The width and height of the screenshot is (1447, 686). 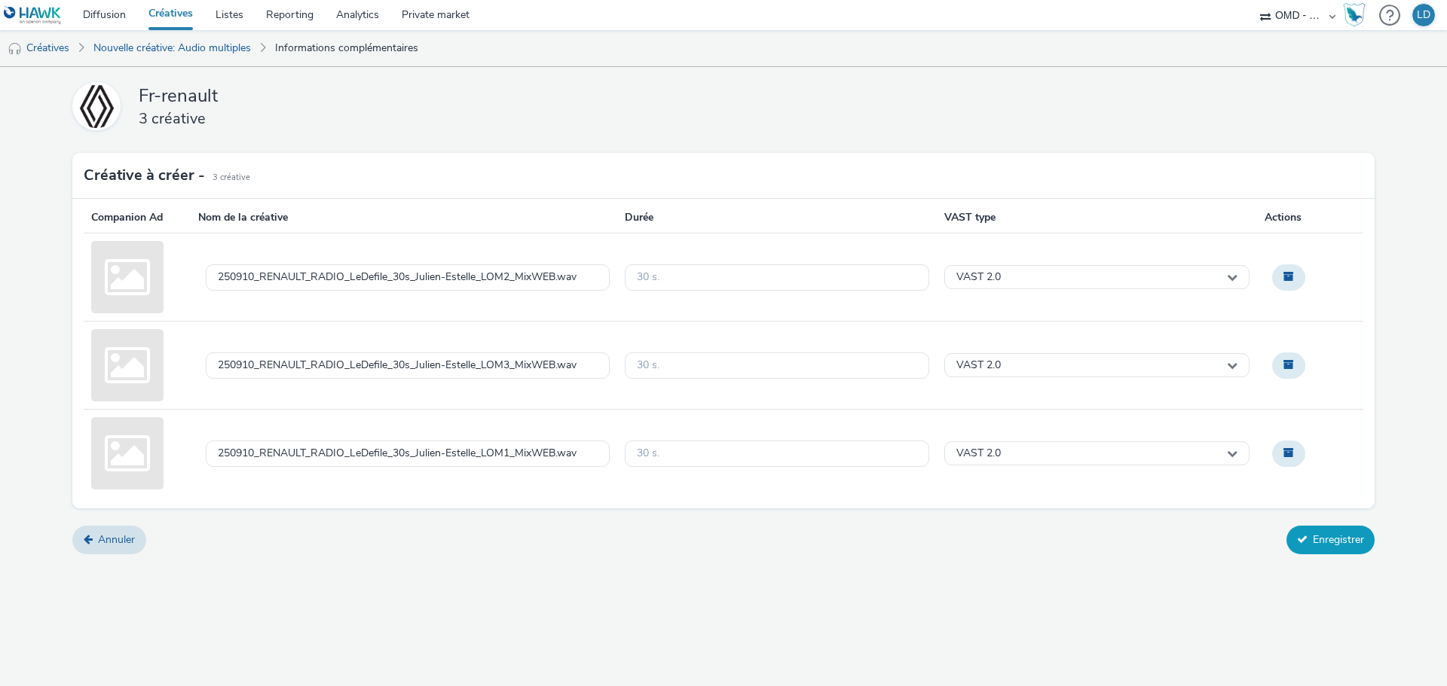 What do you see at coordinates (172, 48) in the screenshot?
I see `a: Nouvelle créative: Audio multiples` at bounding box center [172, 48].